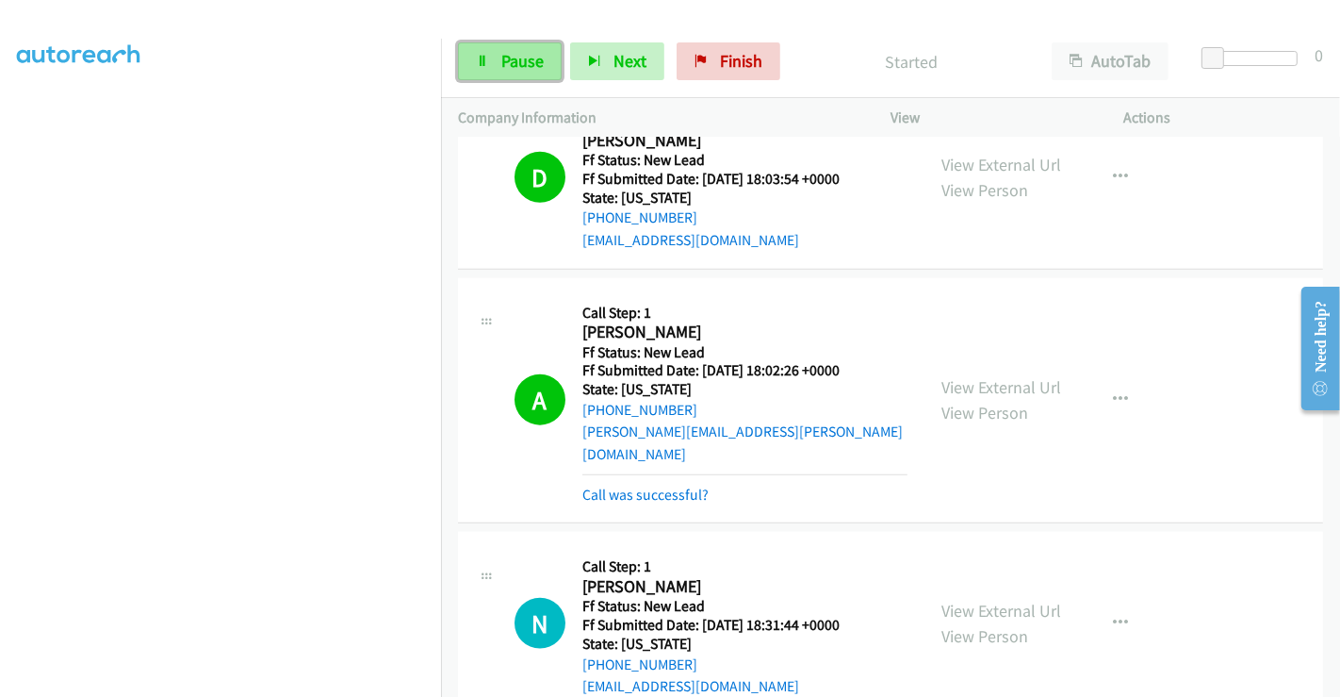 Image resolution: width=1340 pixels, height=697 pixels. What do you see at coordinates (630, 60) in the screenshot?
I see `span: Next` at bounding box center [630, 60].